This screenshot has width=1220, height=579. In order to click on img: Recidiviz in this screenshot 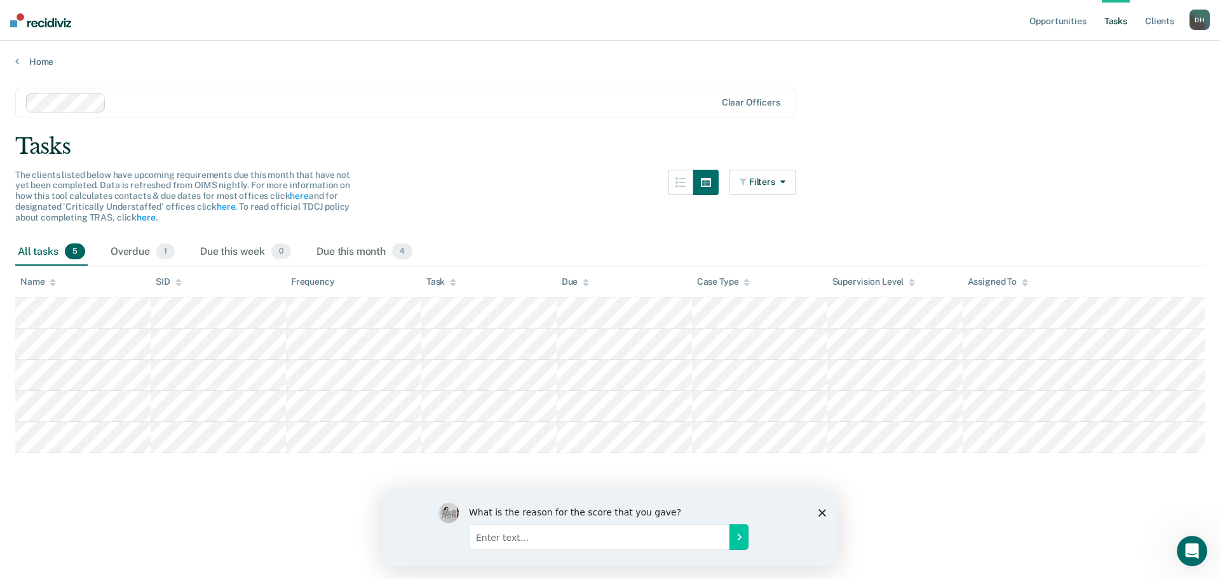, I will do `click(41, 20)`.